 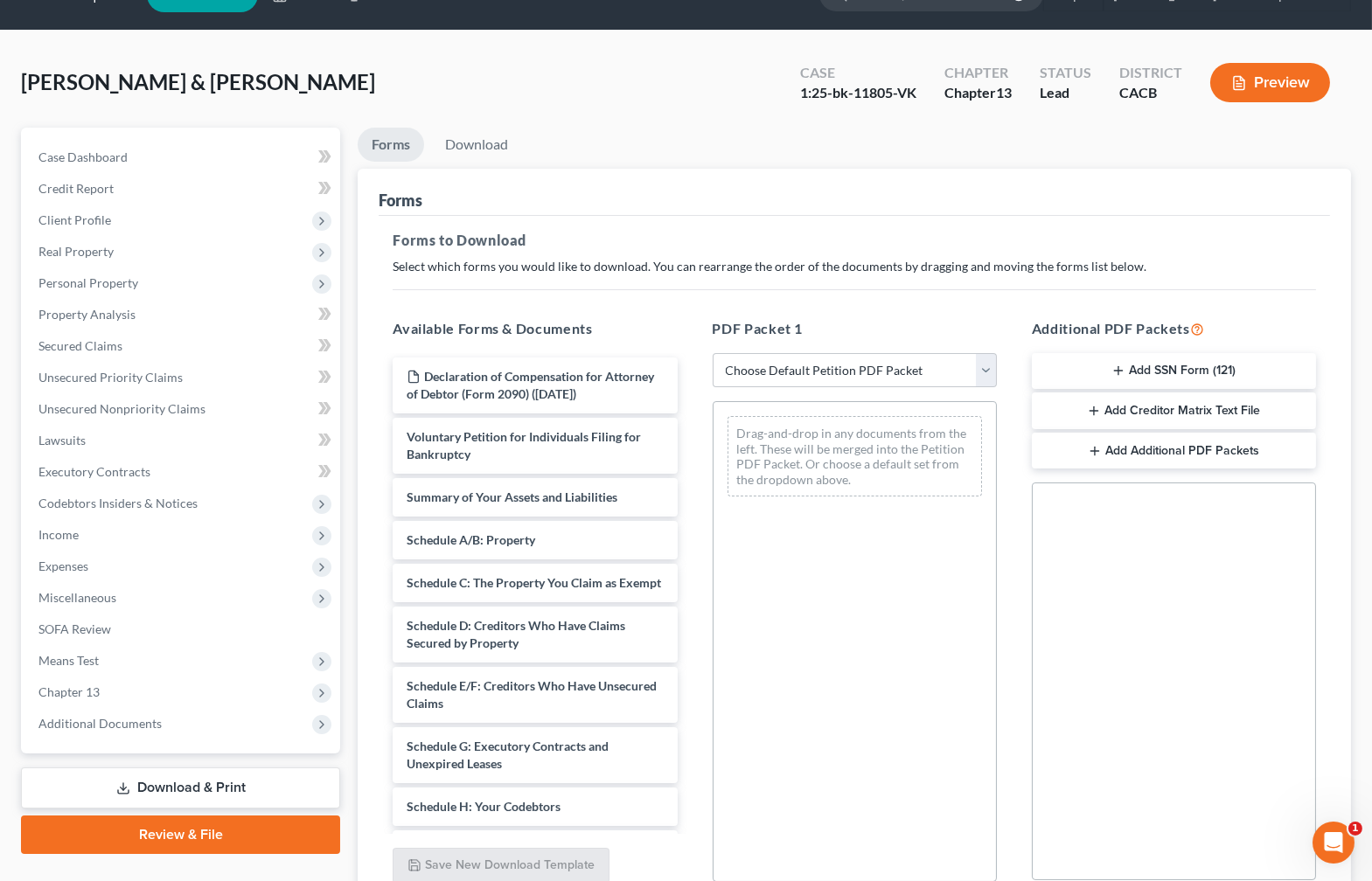 What do you see at coordinates (1151, 92) in the screenshot?
I see `div: CACB` at bounding box center [1151, 92].